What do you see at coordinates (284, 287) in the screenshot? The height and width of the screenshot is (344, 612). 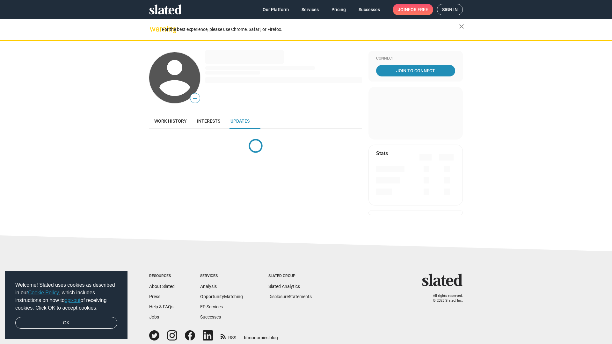 I see `a: Slated Analytics` at bounding box center [284, 287].